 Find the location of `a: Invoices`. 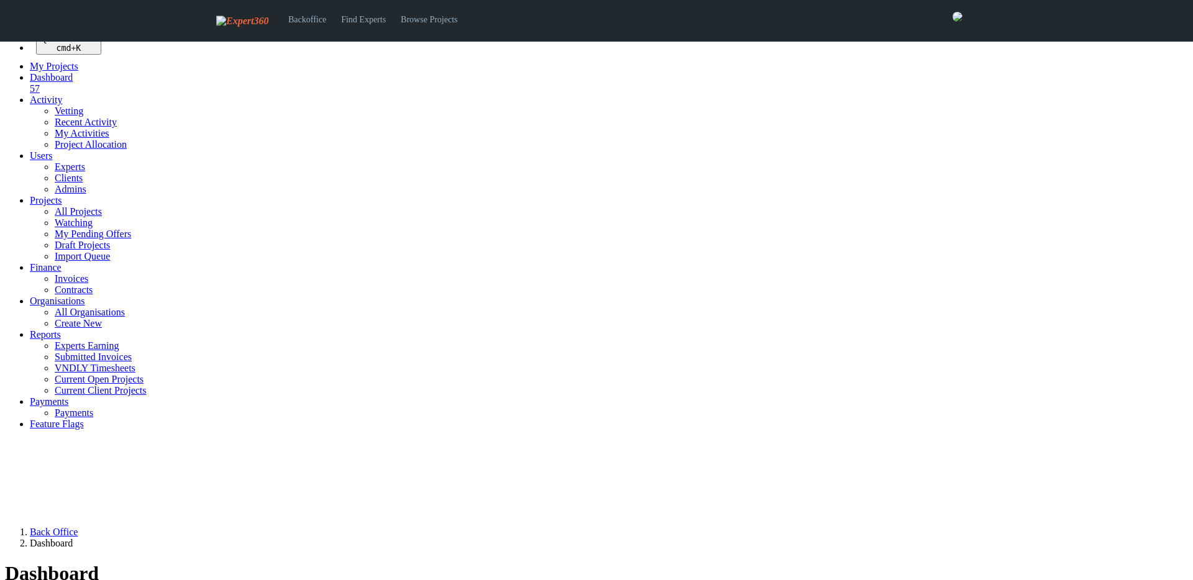

a: Invoices is located at coordinates (71, 278).